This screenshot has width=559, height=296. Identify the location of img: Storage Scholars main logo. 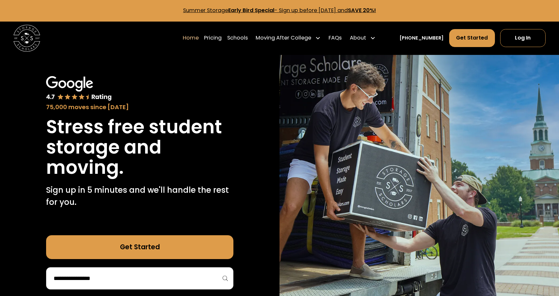
(27, 38).